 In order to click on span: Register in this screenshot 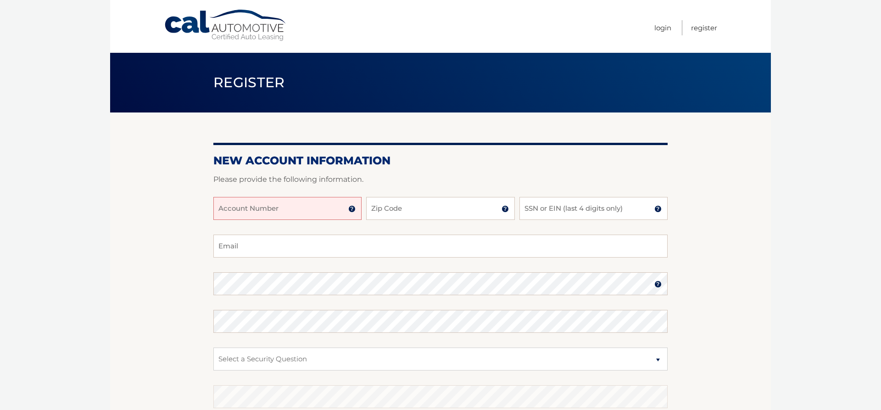, I will do `click(249, 82)`.